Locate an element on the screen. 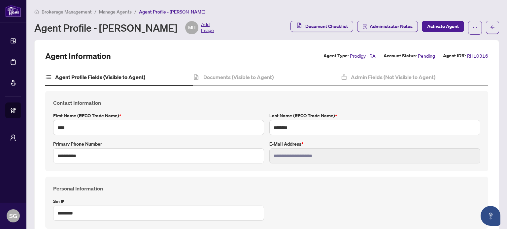 This screenshot has height=229, width=507. label: Agent Type: is located at coordinates (336, 56).